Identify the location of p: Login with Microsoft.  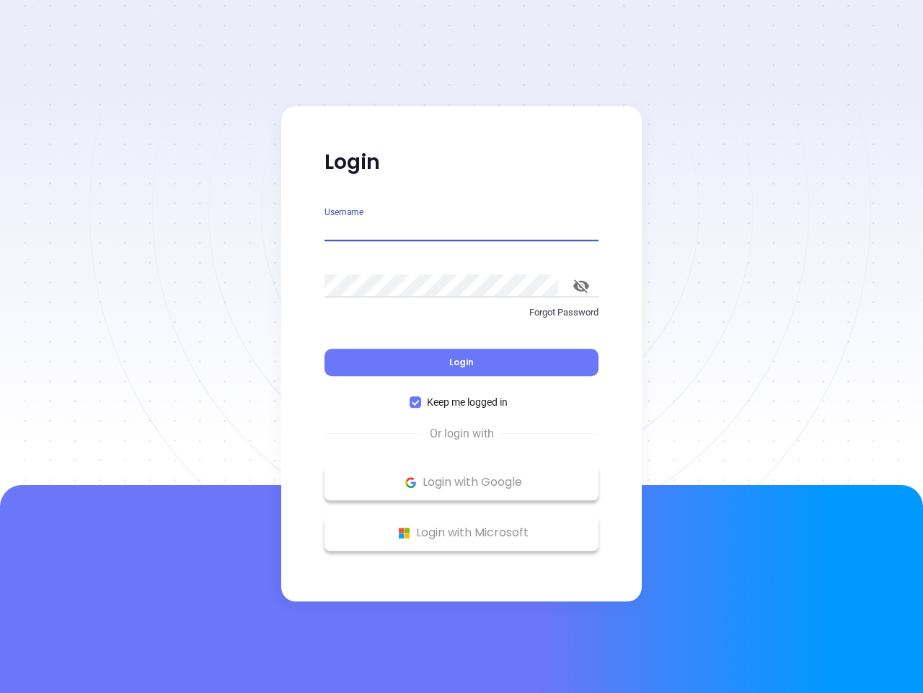
(462, 532).